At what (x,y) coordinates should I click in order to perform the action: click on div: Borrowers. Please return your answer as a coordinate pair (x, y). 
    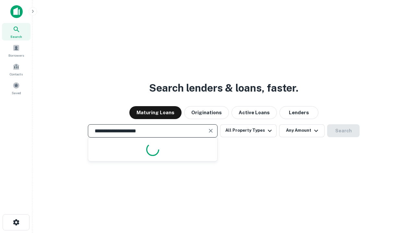
    Looking at the image, I should click on (16, 51).